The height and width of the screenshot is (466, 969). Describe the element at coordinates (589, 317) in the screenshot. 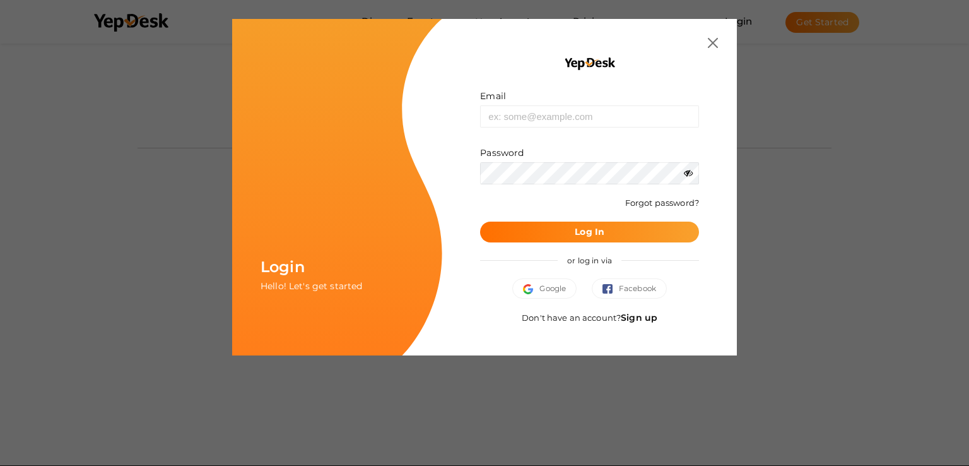

I see `span: Don't have an account?` at that location.